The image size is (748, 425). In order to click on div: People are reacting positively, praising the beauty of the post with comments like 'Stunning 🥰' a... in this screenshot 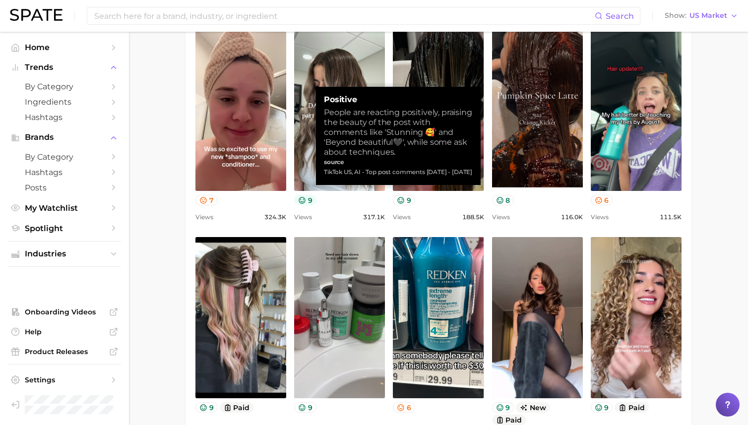, I will do `click(398, 132)`.